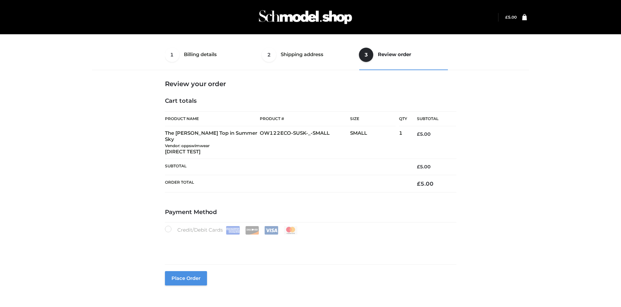  What do you see at coordinates (290, 230) in the screenshot?
I see `img: Mastercard` at bounding box center [290, 230].